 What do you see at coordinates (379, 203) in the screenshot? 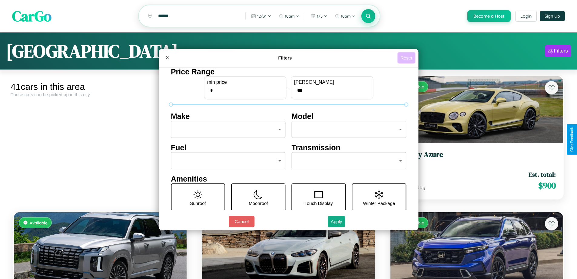
I see `p: Winter Package` at bounding box center [379, 203].